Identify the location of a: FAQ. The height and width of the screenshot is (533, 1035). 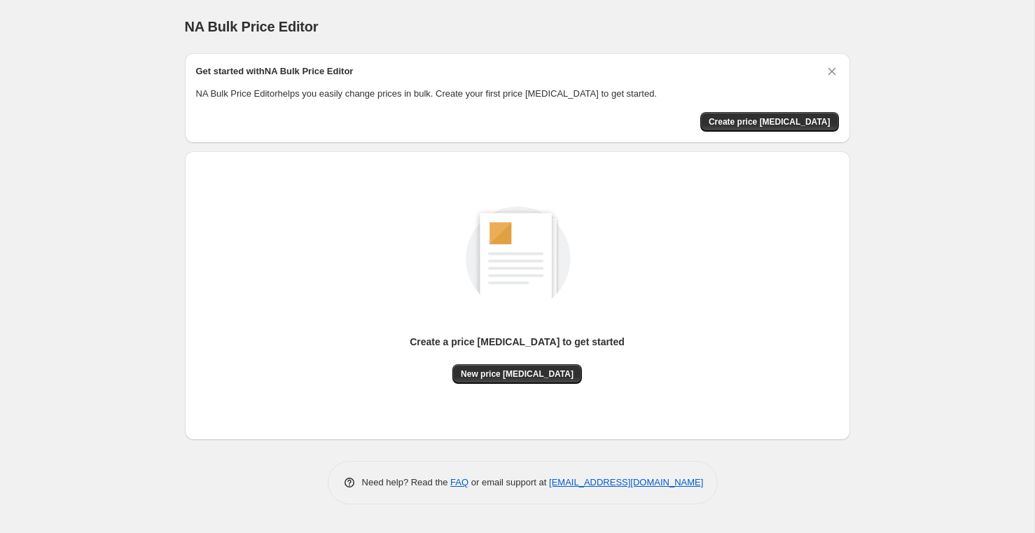
(459, 482).